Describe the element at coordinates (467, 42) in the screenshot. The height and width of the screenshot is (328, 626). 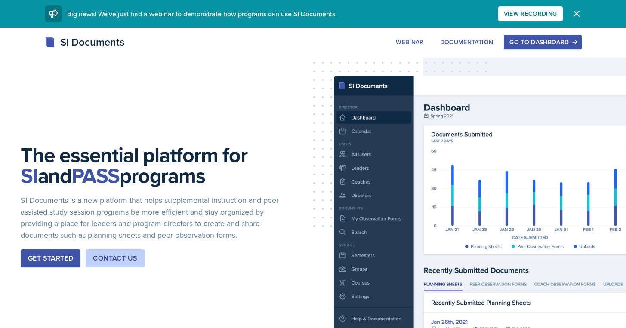
I see `div: Documentation` at that location.